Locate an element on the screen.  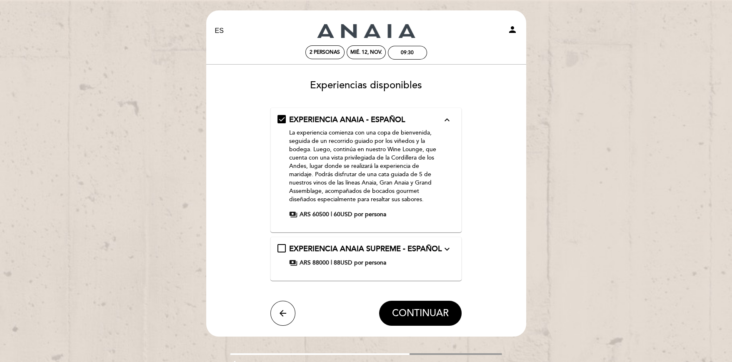
span: Experiencias disponibles is located at coordinates (366, 85).